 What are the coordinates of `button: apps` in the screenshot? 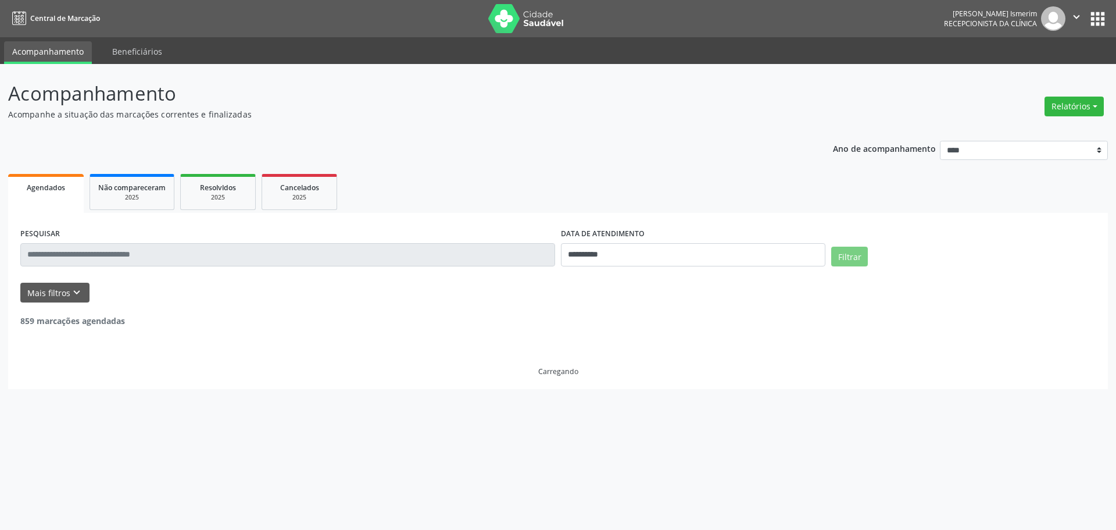 It's located at (1098, 19).